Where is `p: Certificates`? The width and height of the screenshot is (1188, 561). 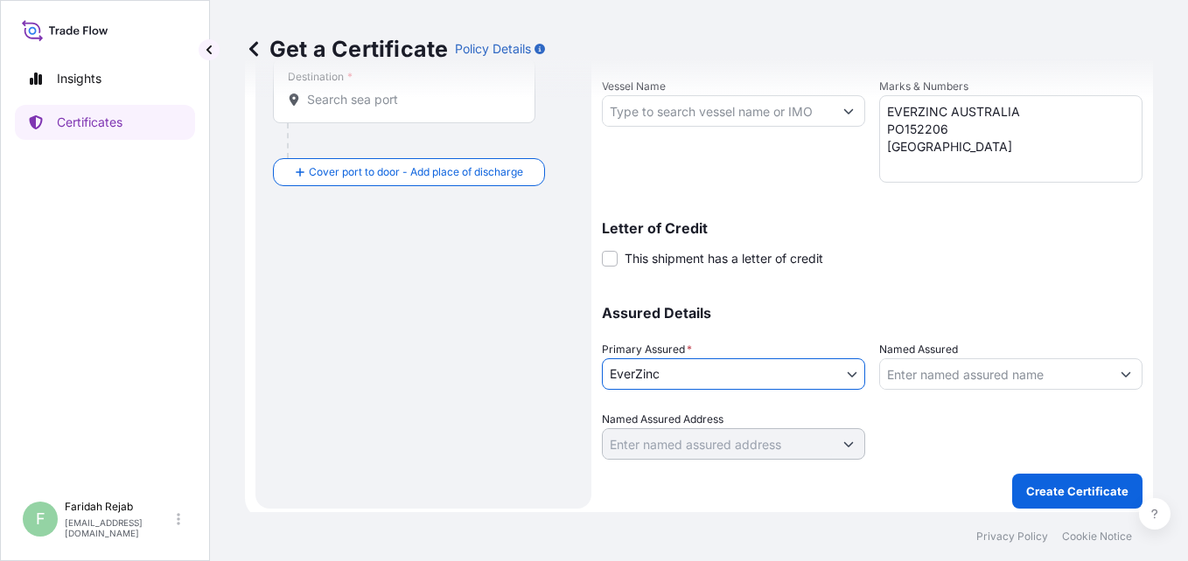
p: Certificates is located at coordinates (89, 122).